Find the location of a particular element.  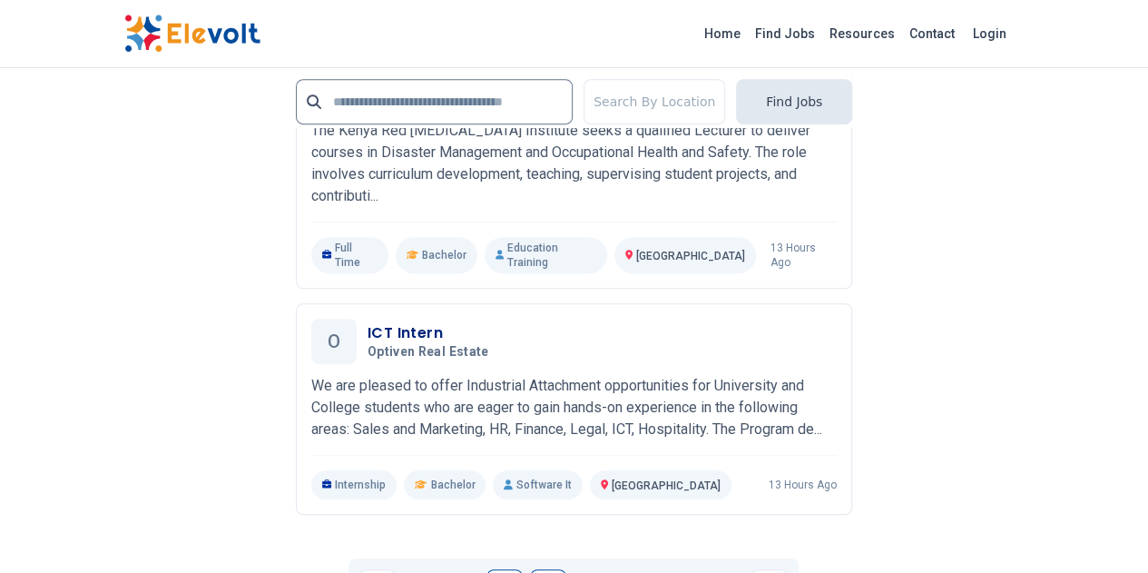

button: Find Jobs is located at coordinates (794, 102).